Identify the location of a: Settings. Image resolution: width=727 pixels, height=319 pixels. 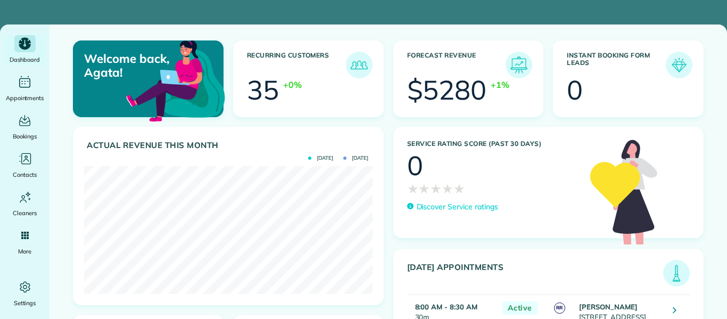
(24, 293).